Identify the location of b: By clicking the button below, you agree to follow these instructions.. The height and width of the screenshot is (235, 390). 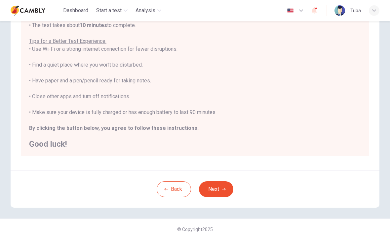
(114, 128).